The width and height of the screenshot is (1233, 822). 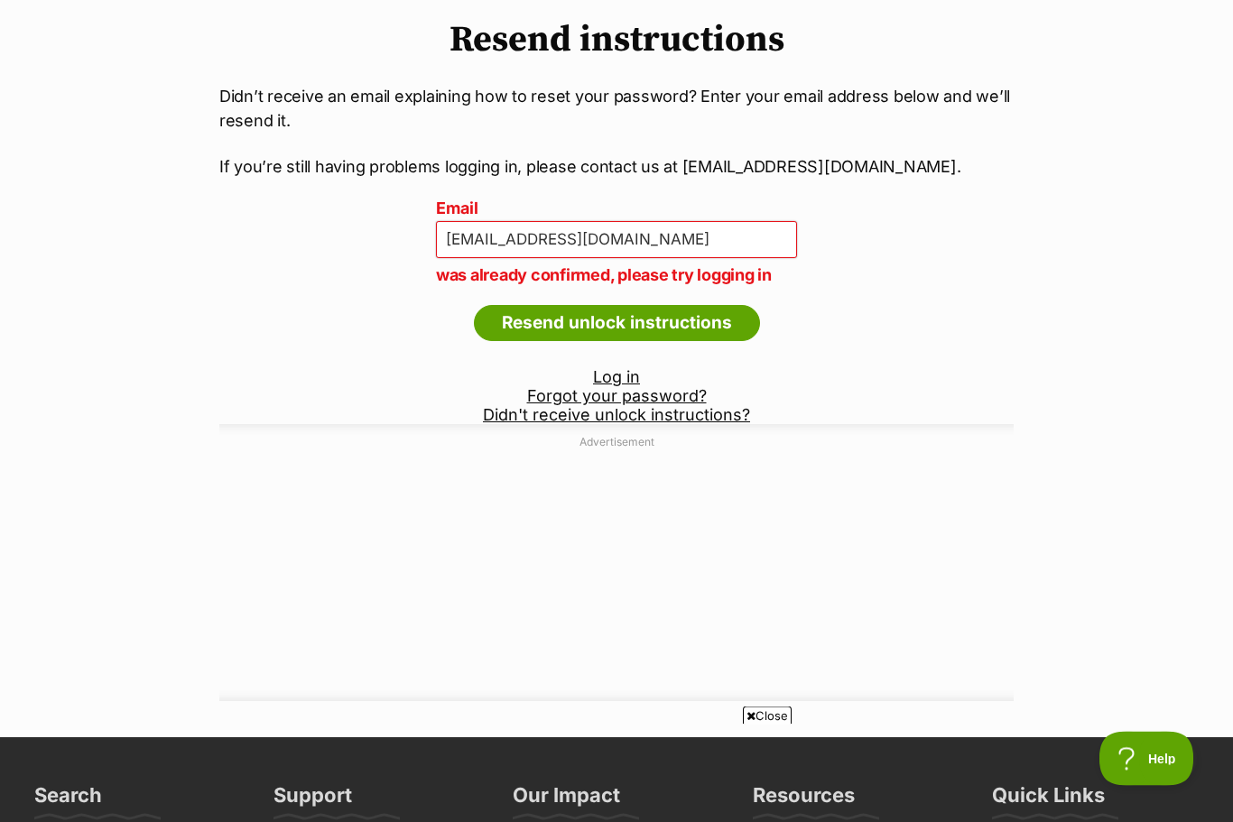 I want to click on h3: Quick Links, so click(x=1048, y=802).